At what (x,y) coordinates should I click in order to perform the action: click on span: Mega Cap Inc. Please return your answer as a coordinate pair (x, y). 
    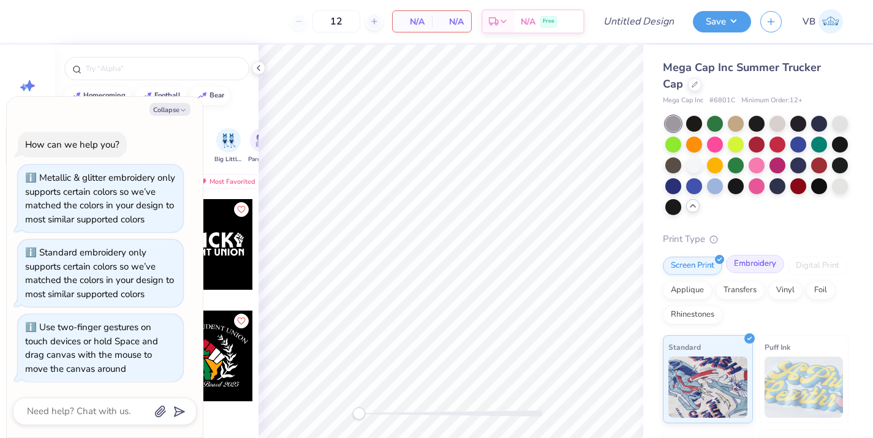
    Looking at the image, I should click on (683, 100).